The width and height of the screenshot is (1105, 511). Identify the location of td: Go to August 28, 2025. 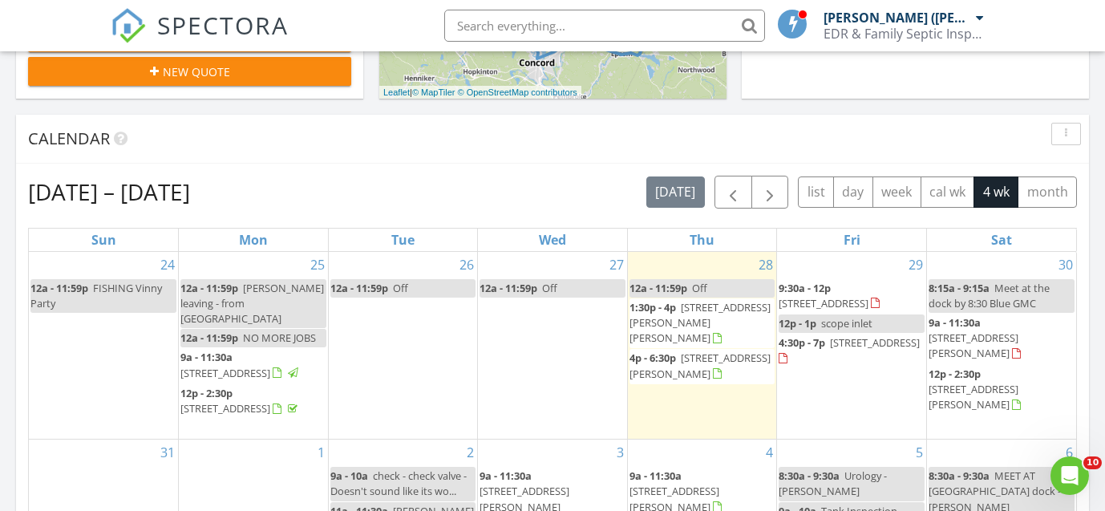
(702, 346).